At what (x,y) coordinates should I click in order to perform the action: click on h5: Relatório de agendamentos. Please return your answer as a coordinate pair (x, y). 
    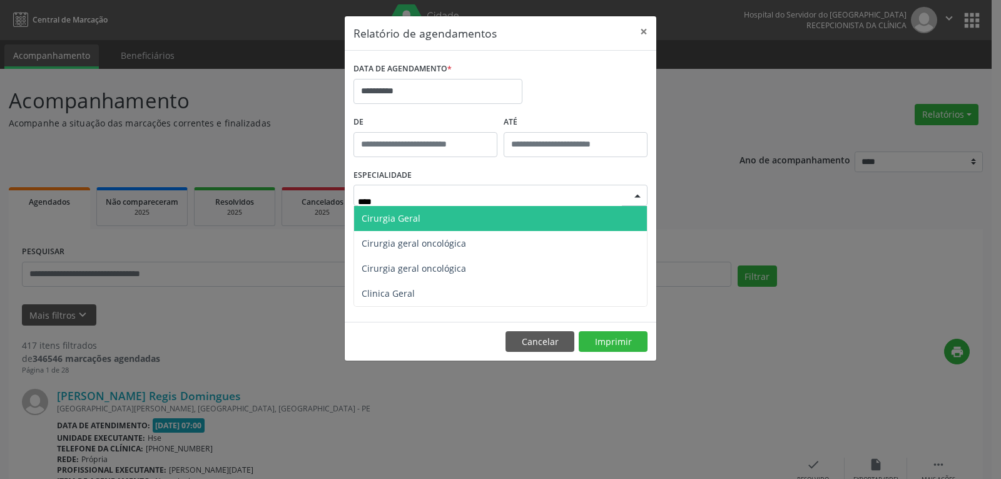
    Looking at the image, I should click on (425, 33).